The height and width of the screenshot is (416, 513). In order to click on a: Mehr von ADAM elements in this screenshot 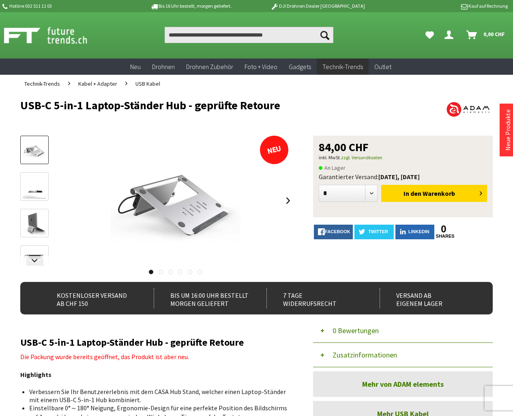, I will do `click(403, 383)`.